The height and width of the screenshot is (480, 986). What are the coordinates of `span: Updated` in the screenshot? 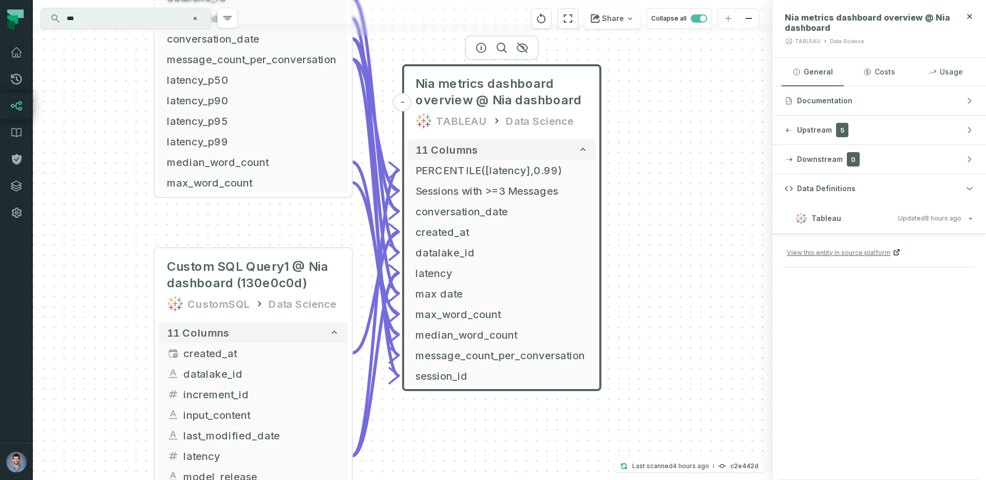 It's located at (930, 218).